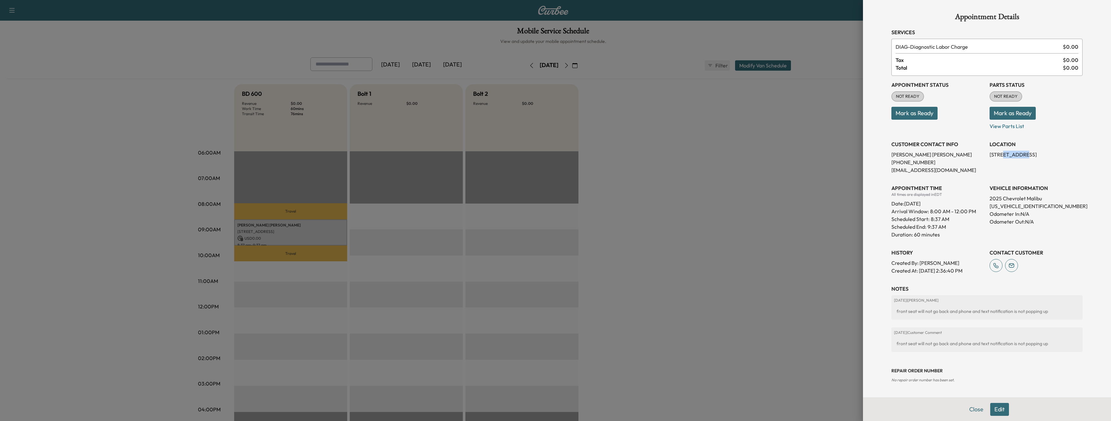  What do you see at coordinates (979, 60) in the screenshot?
I see `span: Tax` at bounding box center [979, 60].